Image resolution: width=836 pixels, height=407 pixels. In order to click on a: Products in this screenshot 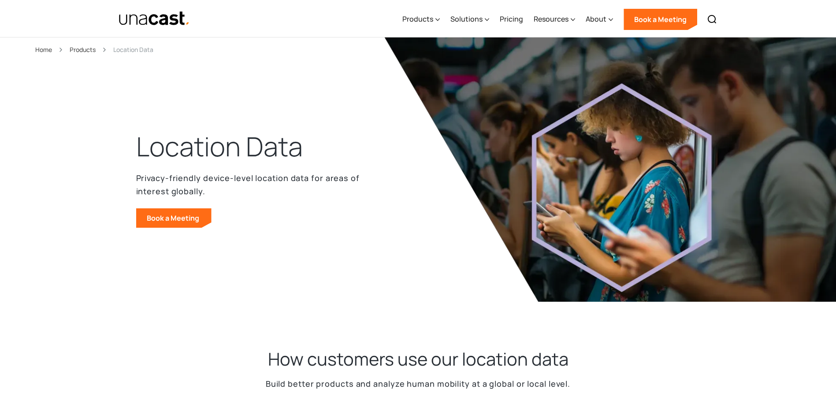, I will do `click(82, 49)`.